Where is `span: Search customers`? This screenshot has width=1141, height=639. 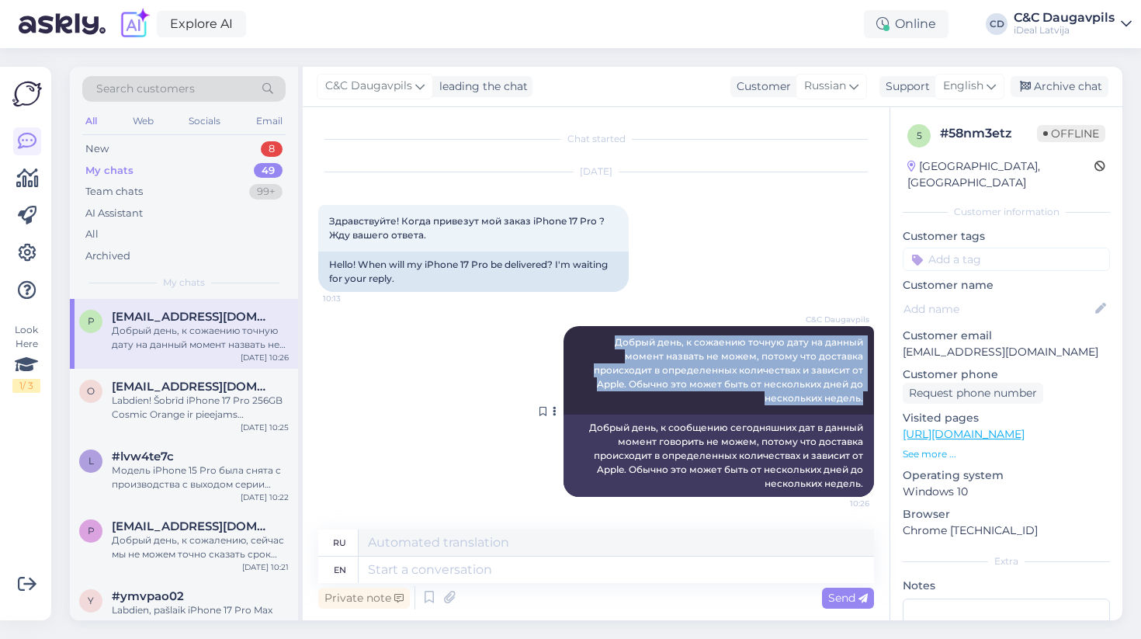 span: Search customers is located at coordinates (145, 88).